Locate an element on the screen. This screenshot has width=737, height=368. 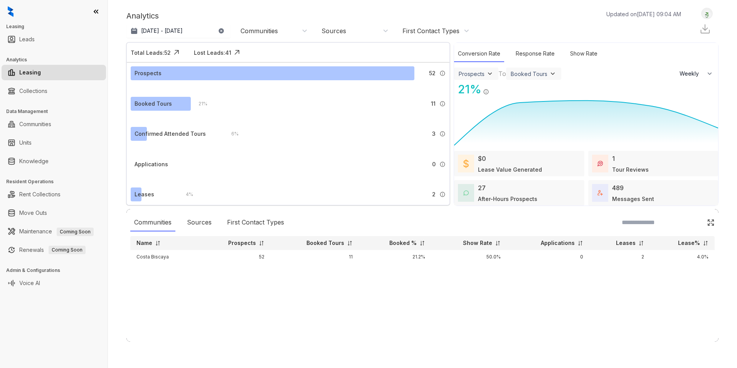
p: Show Rate is located at coordinates (477, 243).